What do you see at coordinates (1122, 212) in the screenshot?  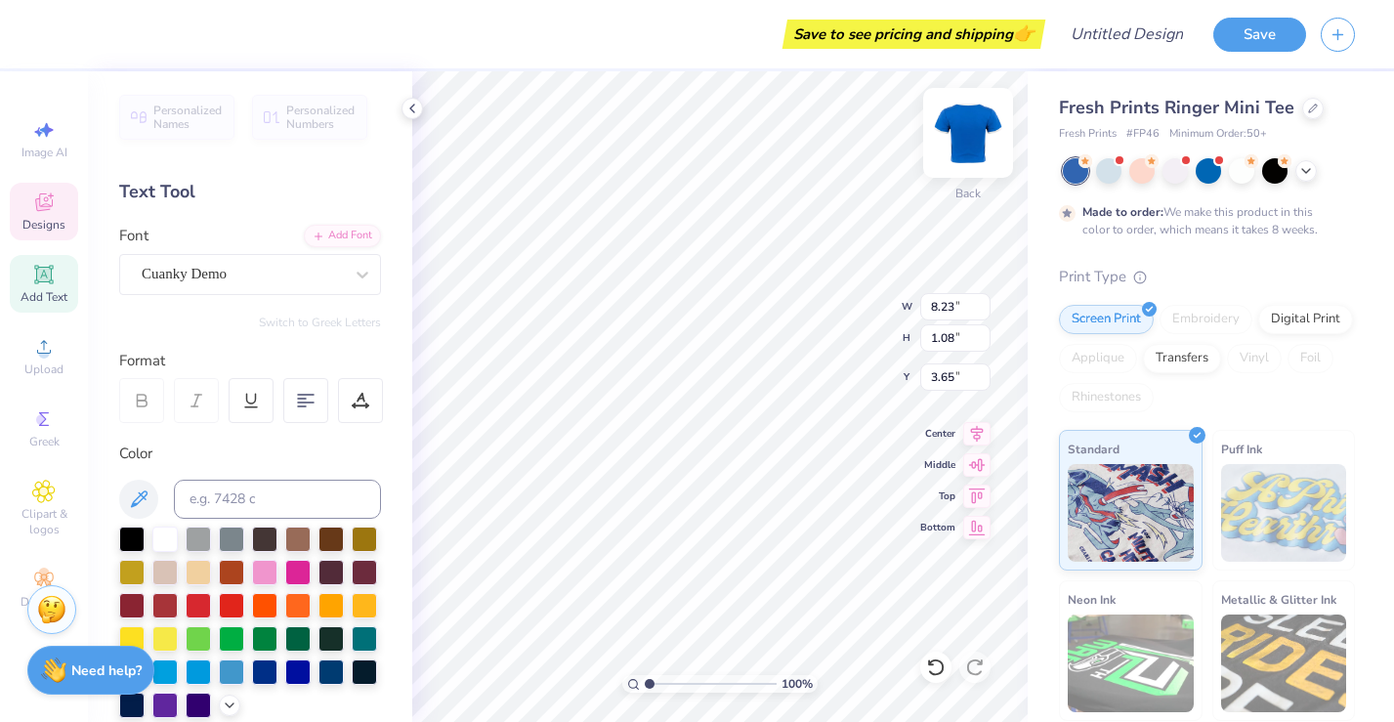 I see `strong: Made to order:` at bounding box center [1122, 212].